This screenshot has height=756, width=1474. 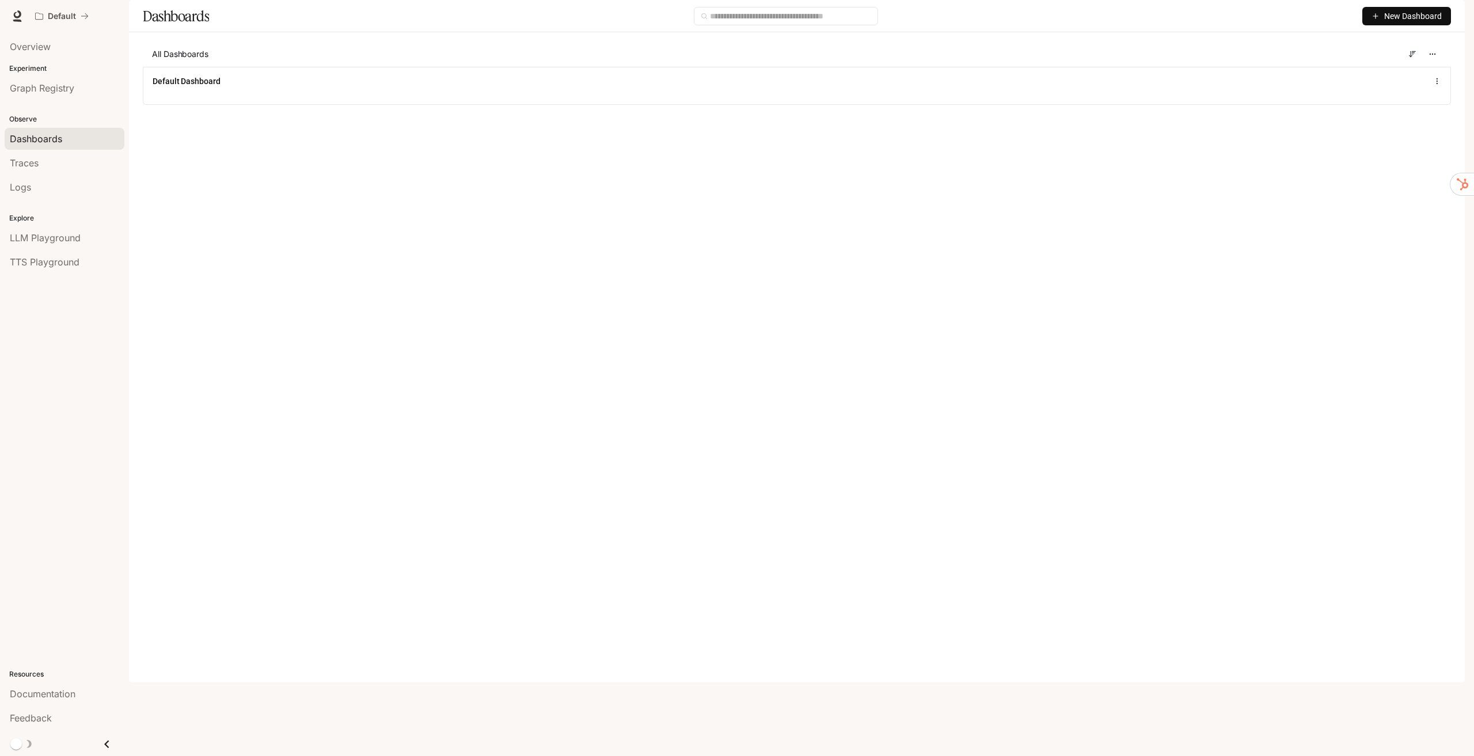 What do you see at coordinates (176, 16) in the screenshot?
I see `h1: Dashboards` at bounding box center [176, 16].